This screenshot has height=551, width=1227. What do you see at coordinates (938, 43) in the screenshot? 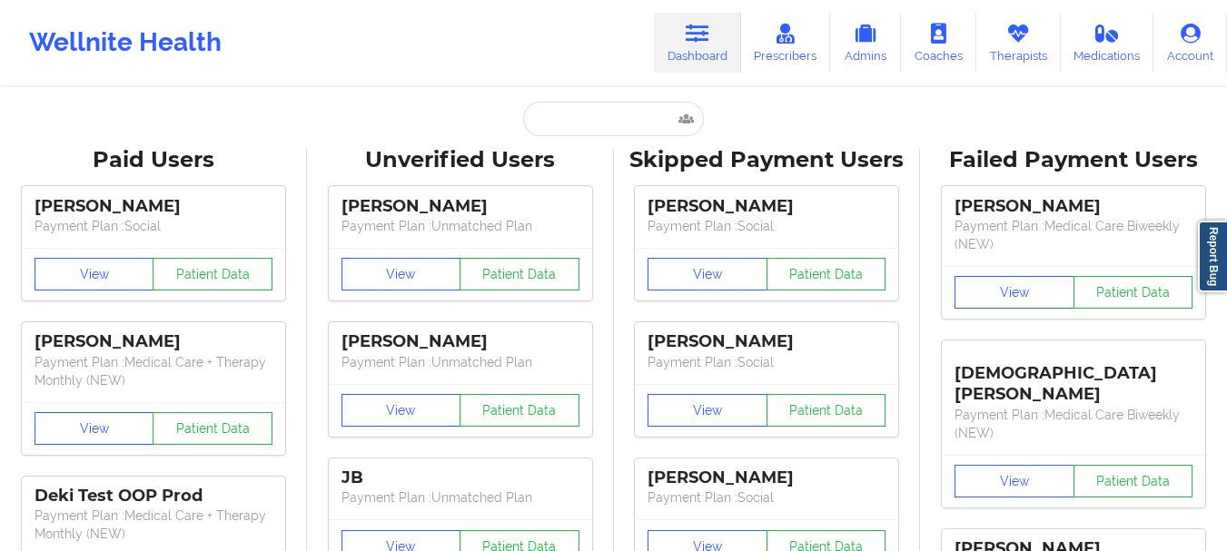
I see `a: Coaches` at bounding box center [938, 43].